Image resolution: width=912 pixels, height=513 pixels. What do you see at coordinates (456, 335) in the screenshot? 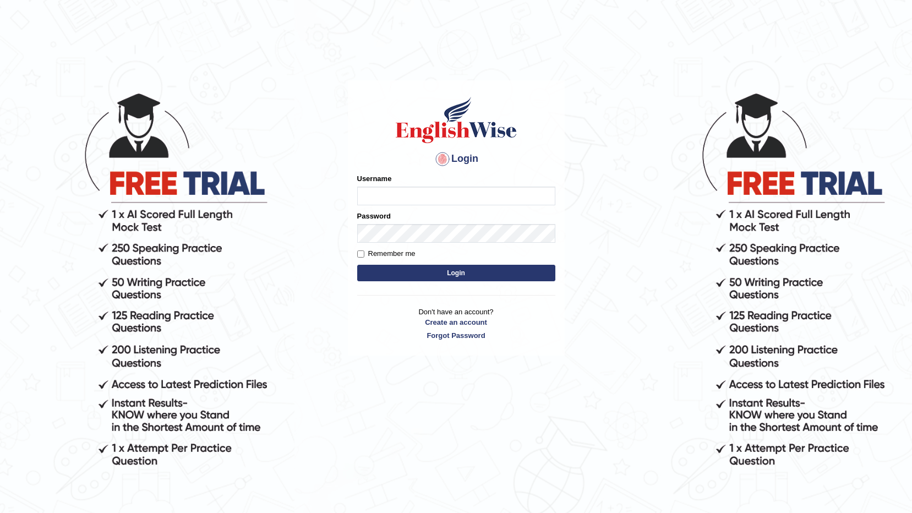
I see `a: Forgot Password` at bounding box center [456, 335].